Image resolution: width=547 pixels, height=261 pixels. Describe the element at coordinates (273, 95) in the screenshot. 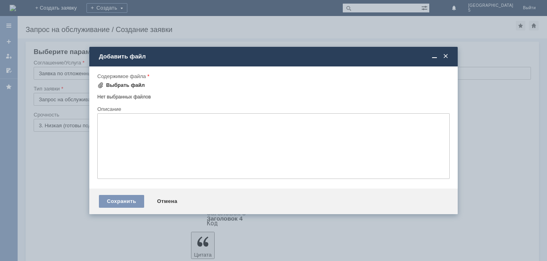

I see `div: Нет выбранных файлов` at that location.